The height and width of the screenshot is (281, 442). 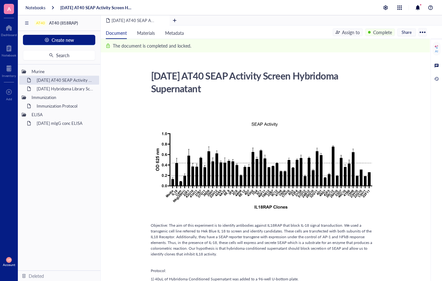 I want to click on div: Dashboard, so click(x=9, y=35).